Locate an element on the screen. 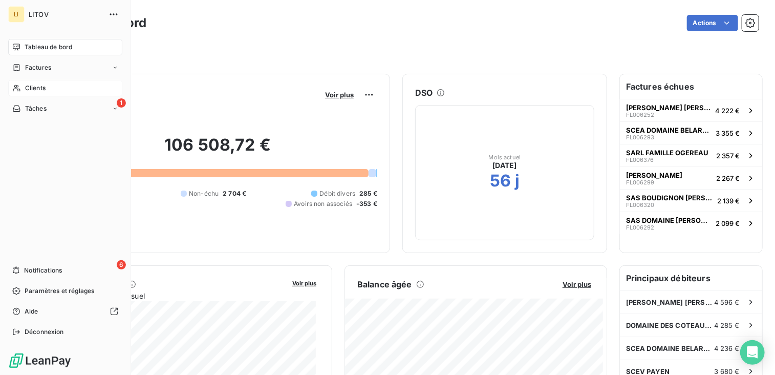 The height and width of the screenshot is (375, 775). span: 4 596 € is located at coordinates (727, 302).